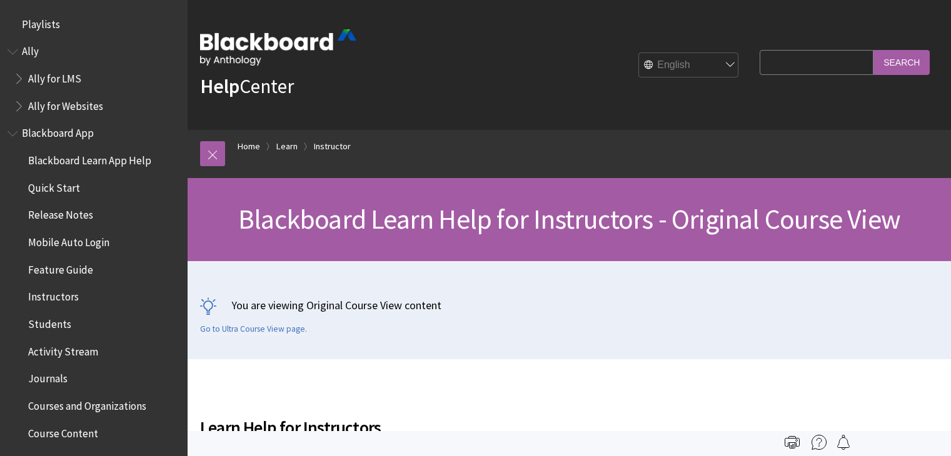 The width and height of the screenshot is (951, 456). What do you see at coordinates (332, 146) in the screenshot?
I see `a: Instructor` at bounding box center [332, 146].